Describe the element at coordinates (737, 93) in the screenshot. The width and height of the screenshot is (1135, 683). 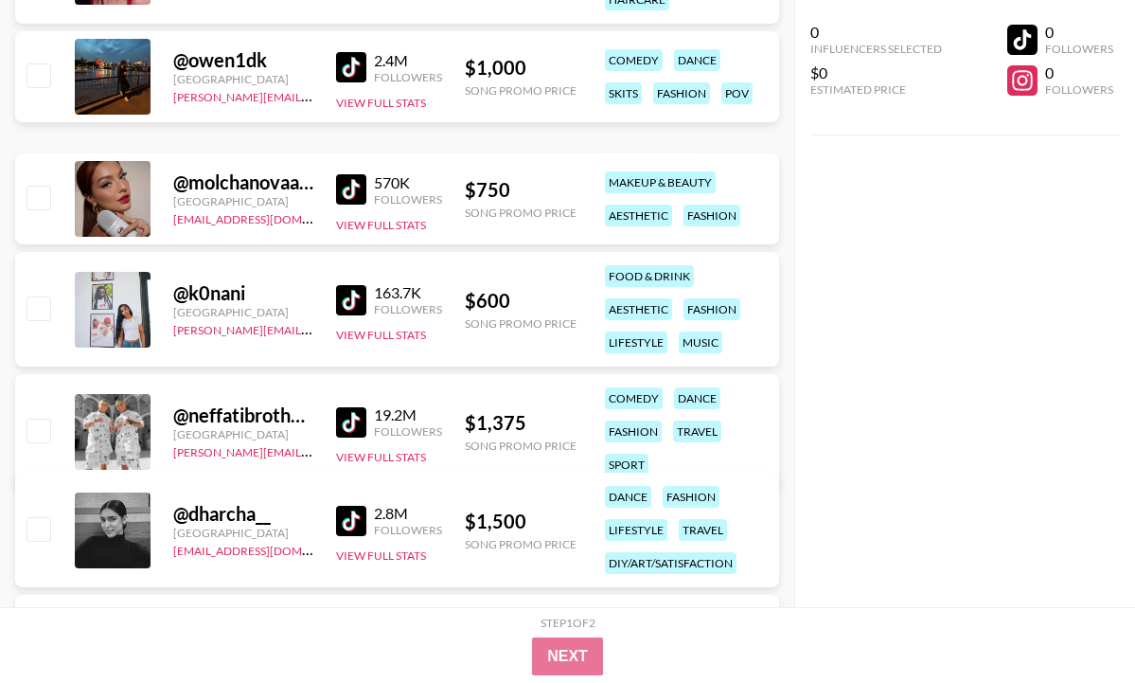
I see `div: pov` at that location.